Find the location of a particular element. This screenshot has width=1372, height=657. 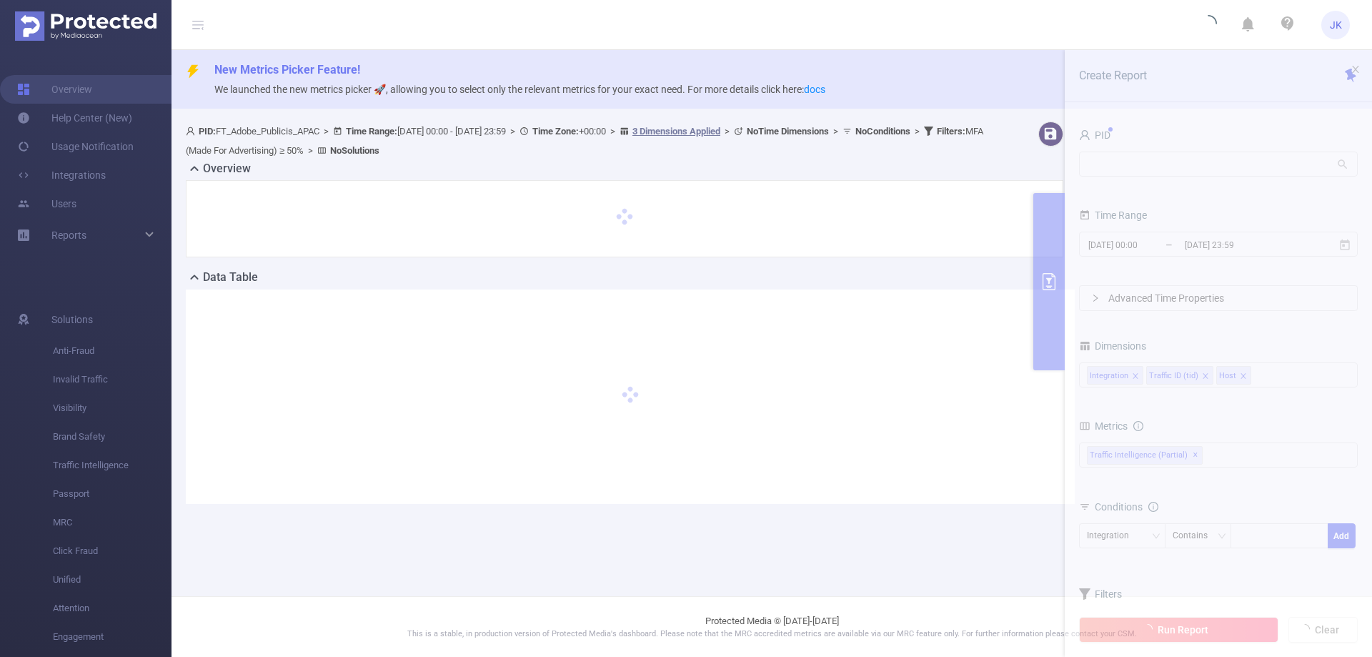

i: icon: user is located at coordinates (192, 131).